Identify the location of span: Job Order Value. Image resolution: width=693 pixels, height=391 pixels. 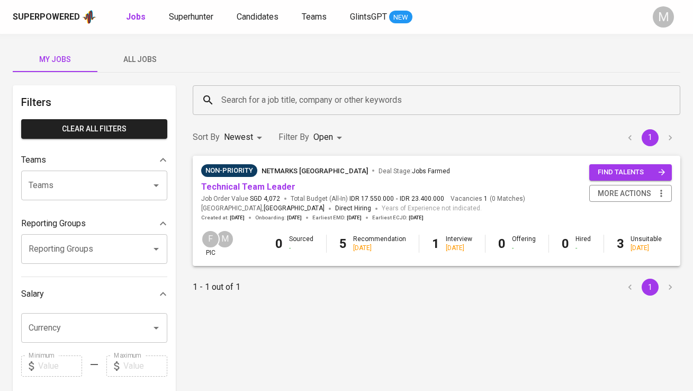
(240, 198).